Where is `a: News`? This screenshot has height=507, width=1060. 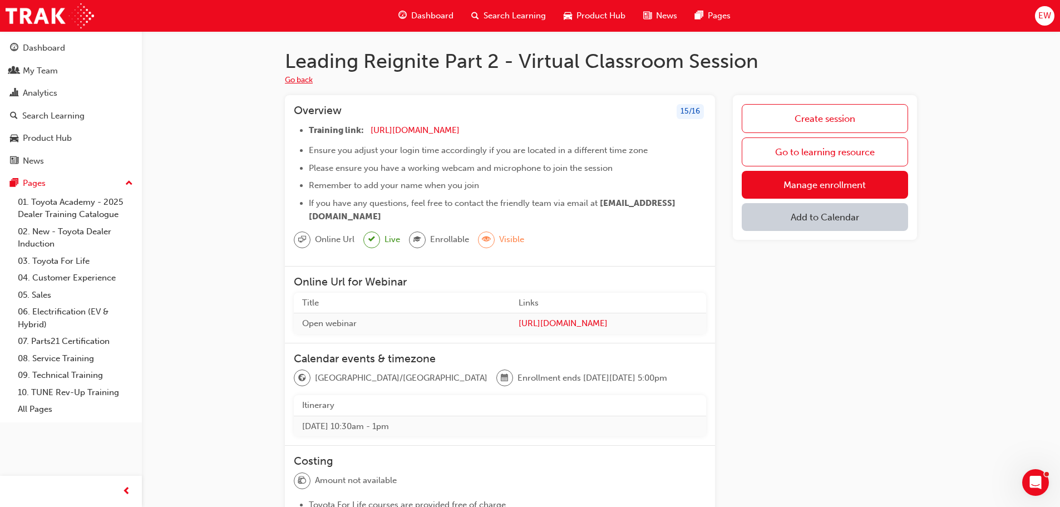 a: News is located at coordinates (71, 161).